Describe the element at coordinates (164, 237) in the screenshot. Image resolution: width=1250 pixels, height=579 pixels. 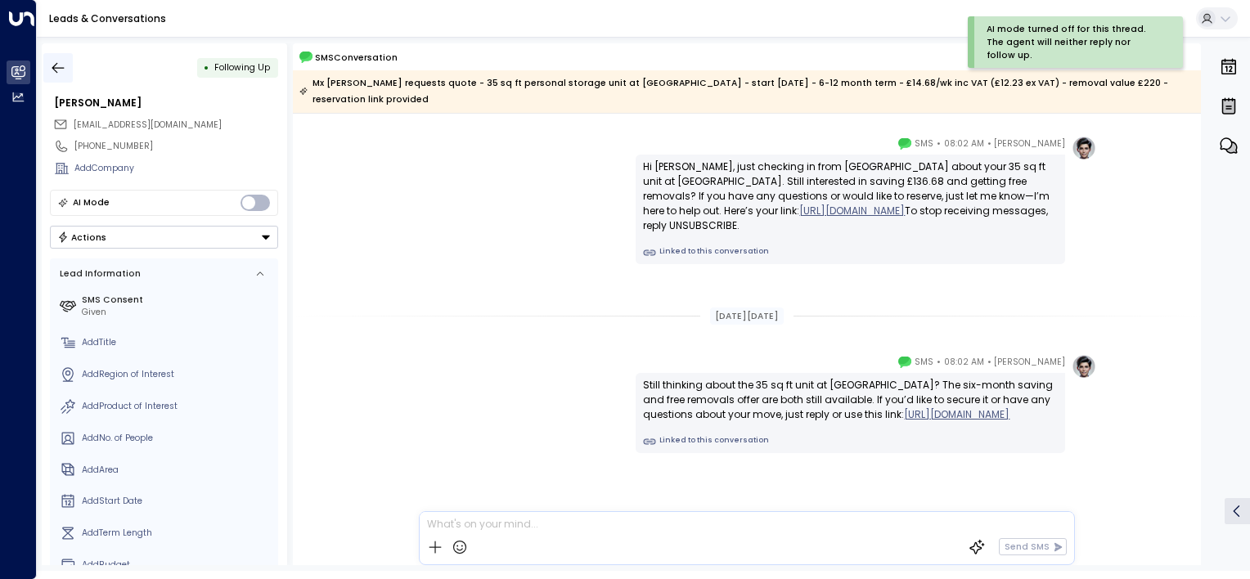
I see `div: Button group with a nested menu` at that location.